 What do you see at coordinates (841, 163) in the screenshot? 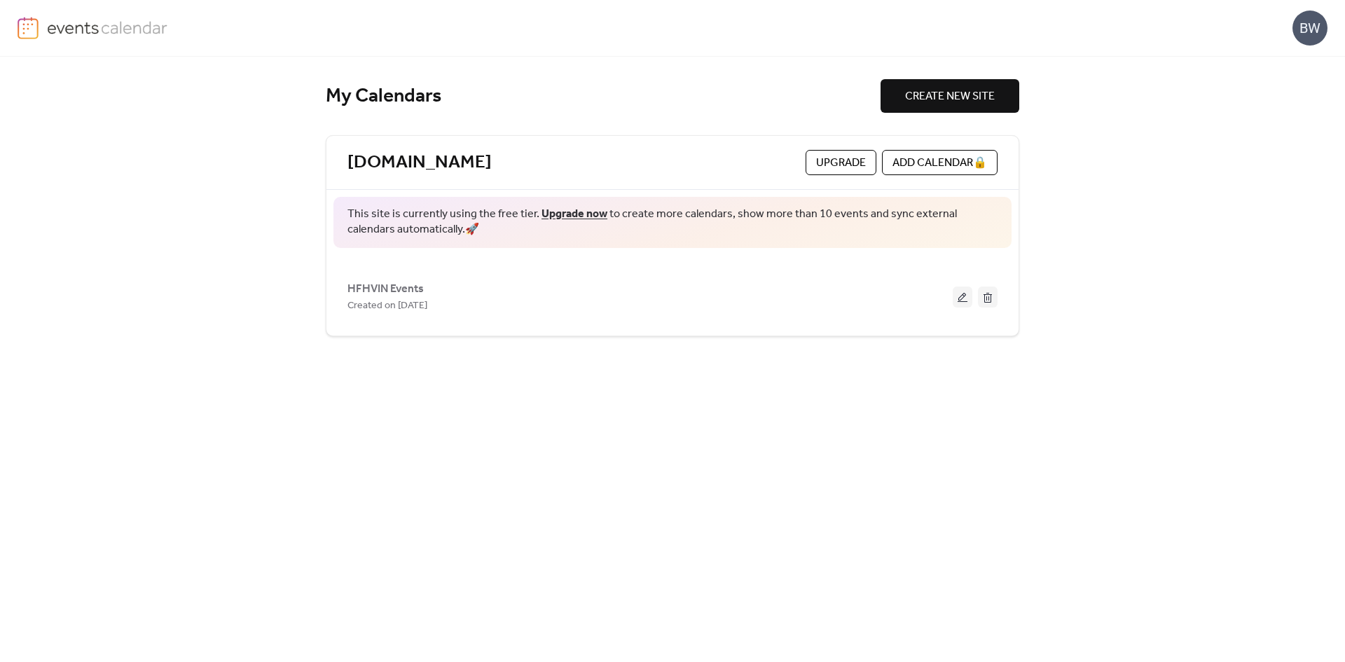
I see `span: Upgrade` at bounding box center [841, 163].